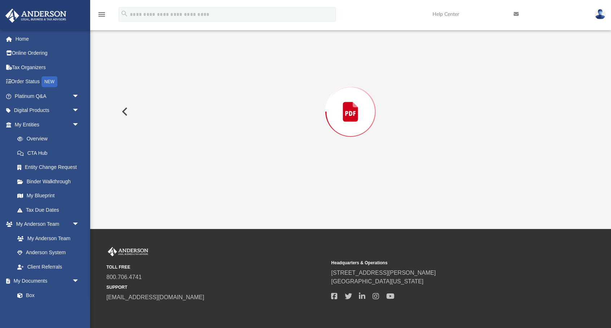  What do you see at coordinates (48, 267) in the screenshot?
I see `a: Client Referrals` at bounding box center [48, 267].